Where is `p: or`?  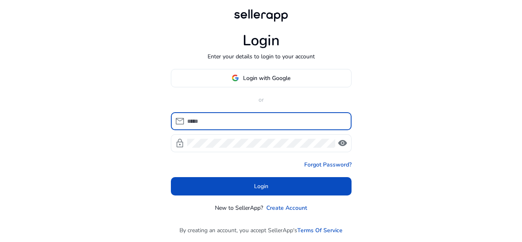 p: or is located at coordinates (261, 100).